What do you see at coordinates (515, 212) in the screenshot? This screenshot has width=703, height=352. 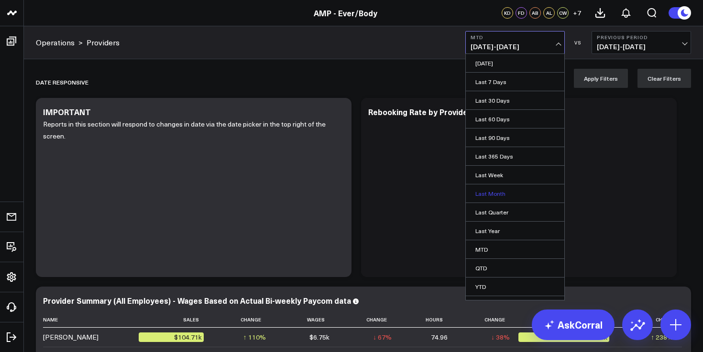 I see `a: Last Quarter` at bounding box center [515, 212].